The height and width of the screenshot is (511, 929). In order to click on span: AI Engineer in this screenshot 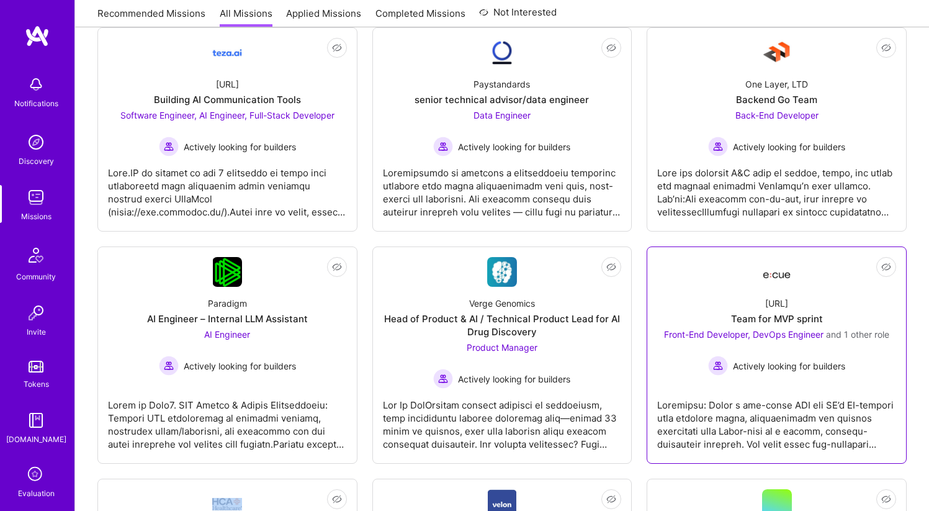, I will do `click(227, 334)`.